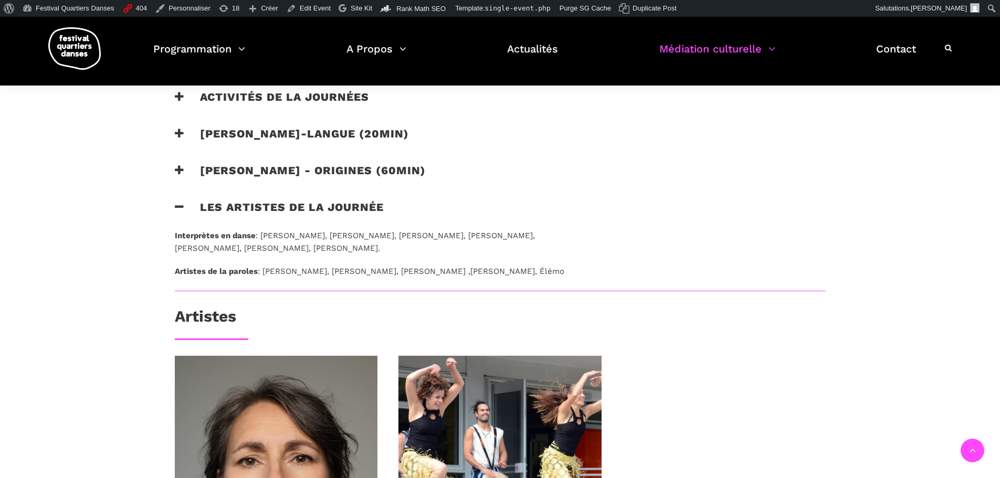 The image size is (1000, 478). What do you see at coordinates (532, 55) in the screenshot?
I see `a: Actualités` at bounding box center [532, 55].